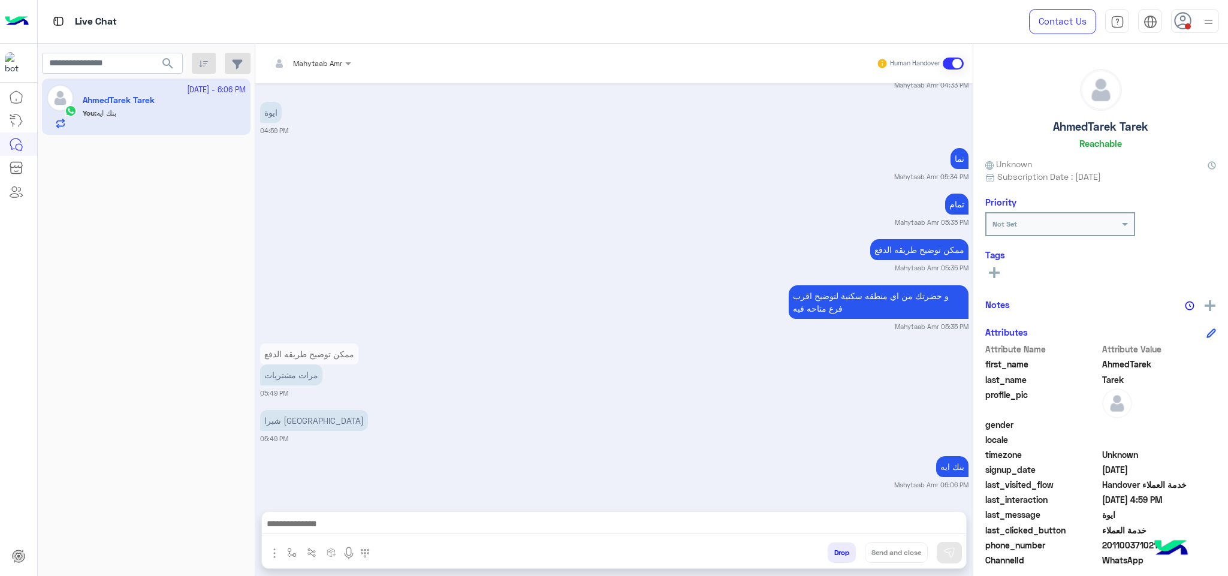 The height and width of the screenshot is (576, 1228). I want to click on span: profile_pic, so click(1042, 402).